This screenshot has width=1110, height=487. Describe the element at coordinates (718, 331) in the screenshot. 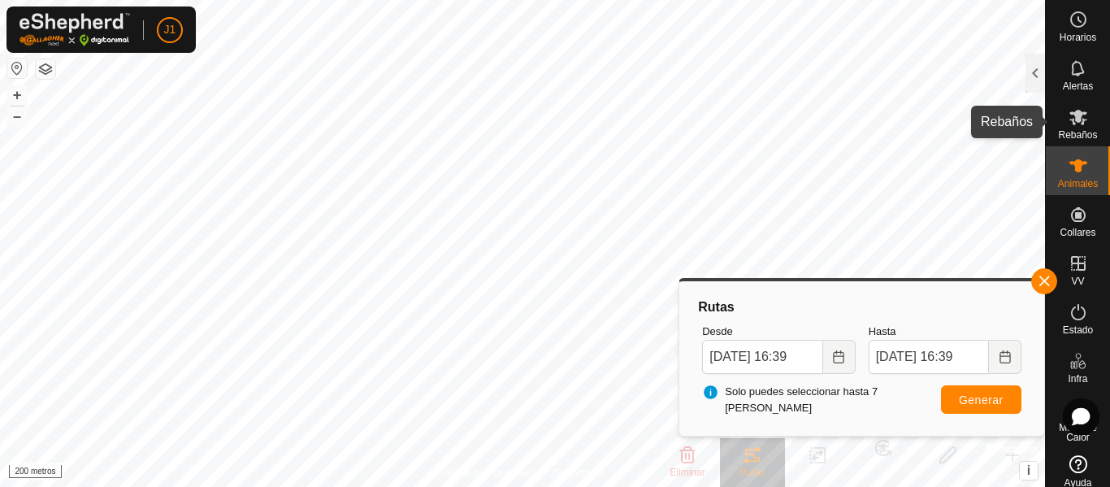

I see `font: Desde` at that location.